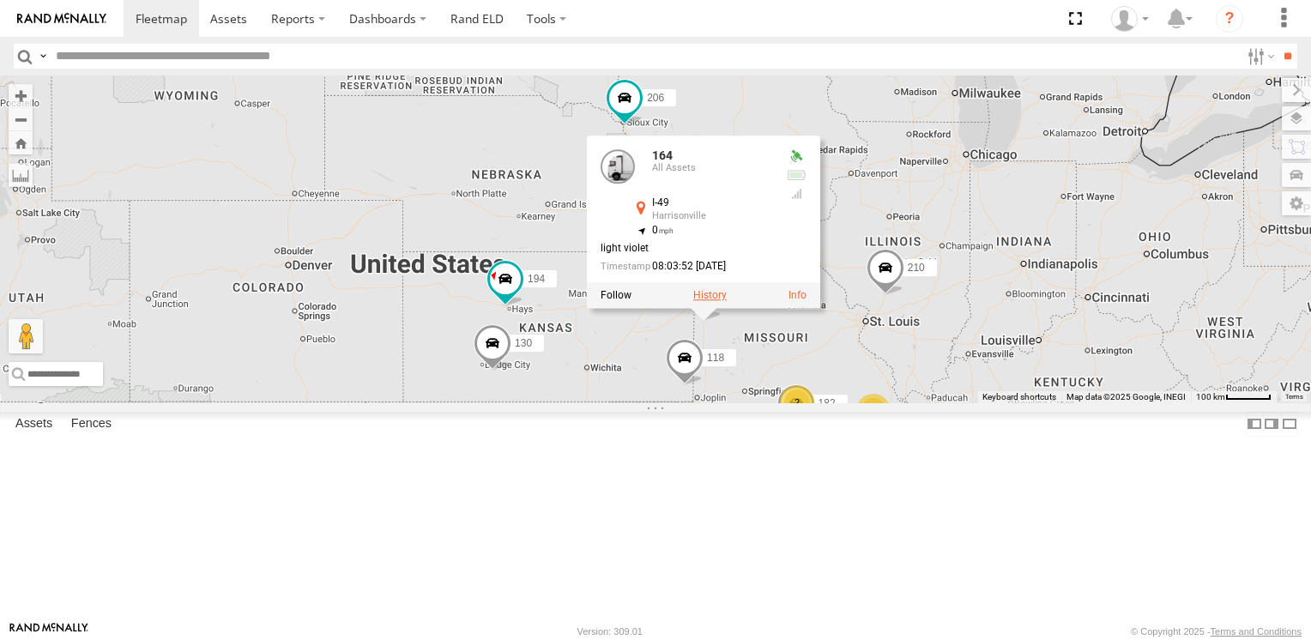  I want to click on label: Search Filter Options, so click(1259, 56).